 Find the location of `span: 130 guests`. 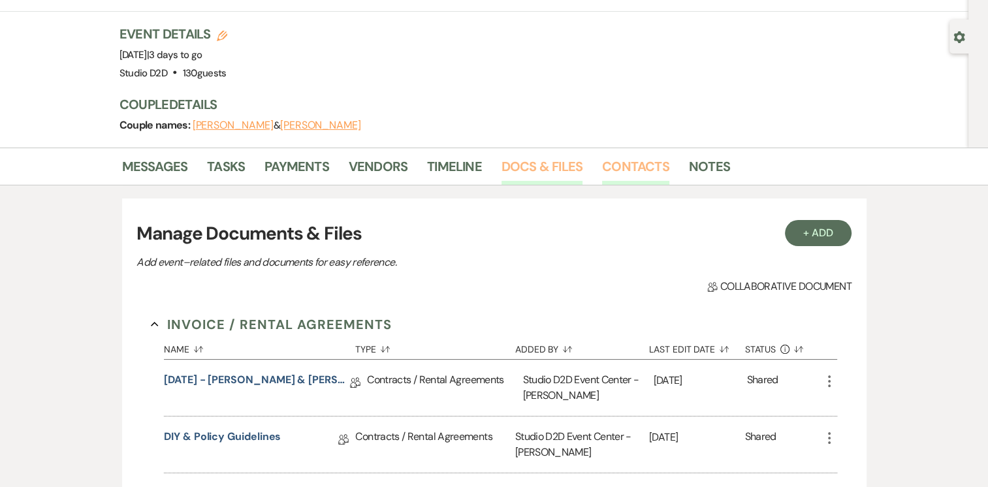

span: 130 guests is located at coordinates (204, 73).